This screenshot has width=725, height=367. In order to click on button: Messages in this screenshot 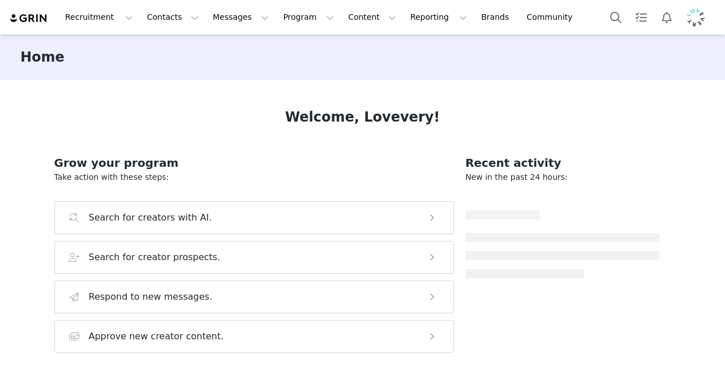, I will do `click(241, 17)`.